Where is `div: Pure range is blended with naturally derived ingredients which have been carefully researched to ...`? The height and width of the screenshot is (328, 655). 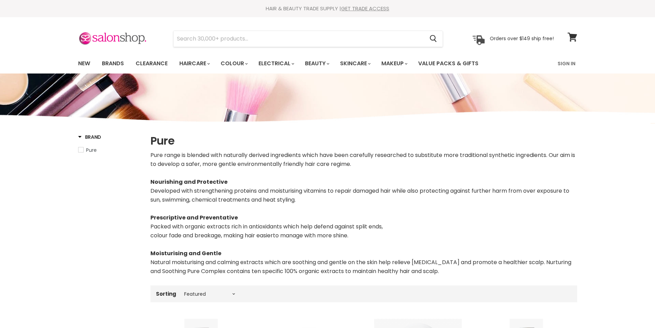 div: Pure range is blended with naturally derived ingredients which have been carefully researched to ... is located at coordinates (364, 214).